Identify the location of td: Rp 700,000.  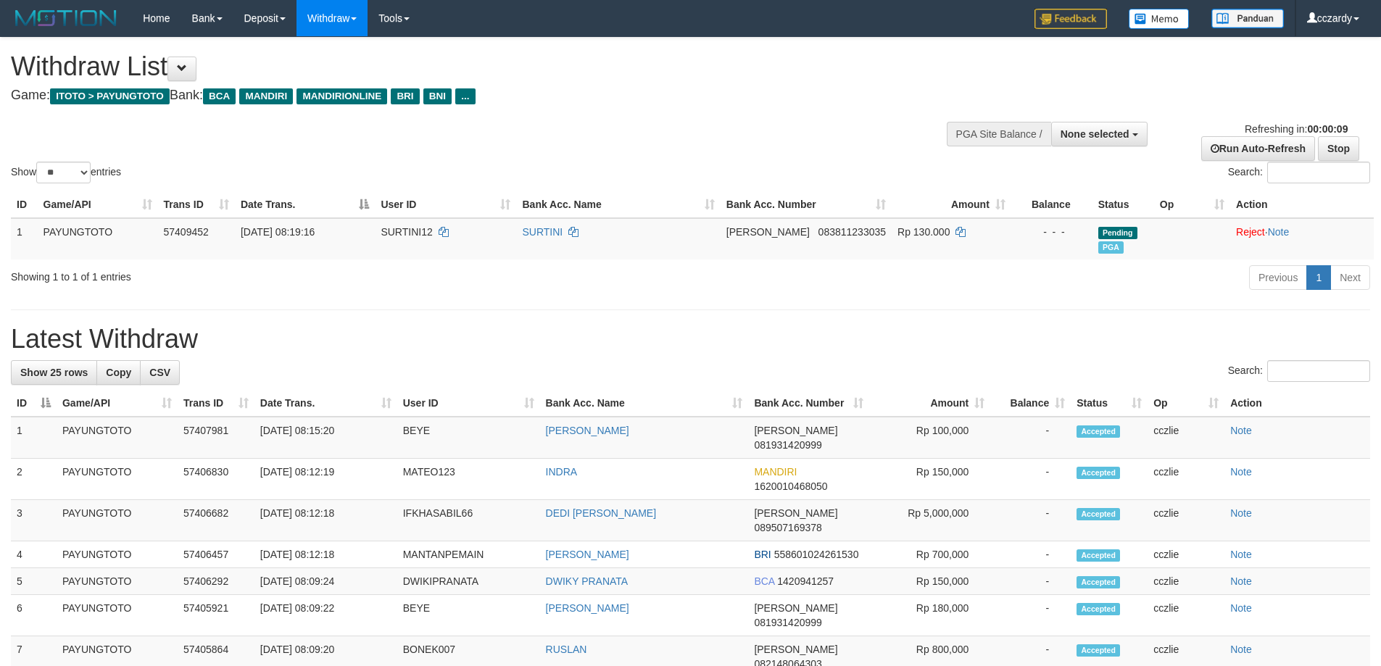
(930, 555).